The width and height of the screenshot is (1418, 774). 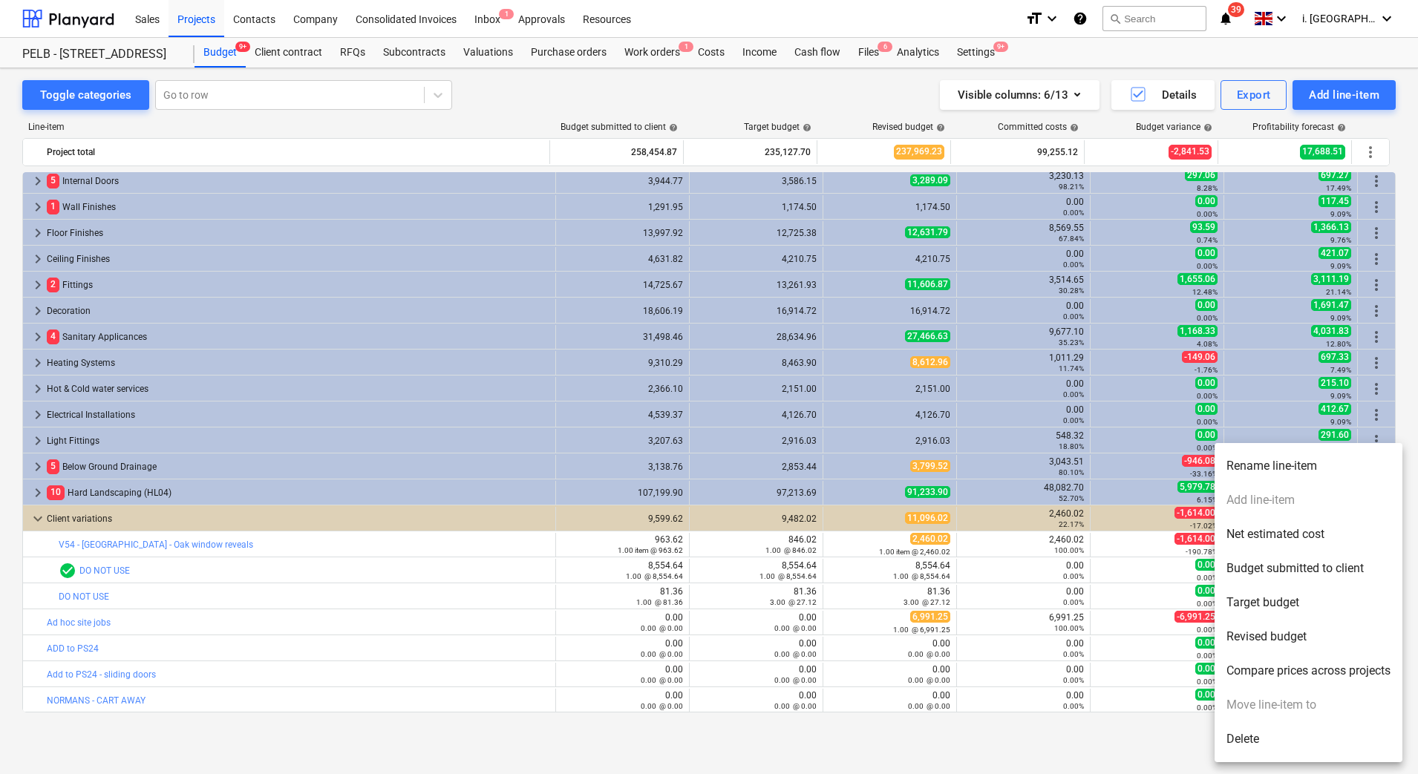 I want to click on li: Revised budget, so click(x=1308, y=637).